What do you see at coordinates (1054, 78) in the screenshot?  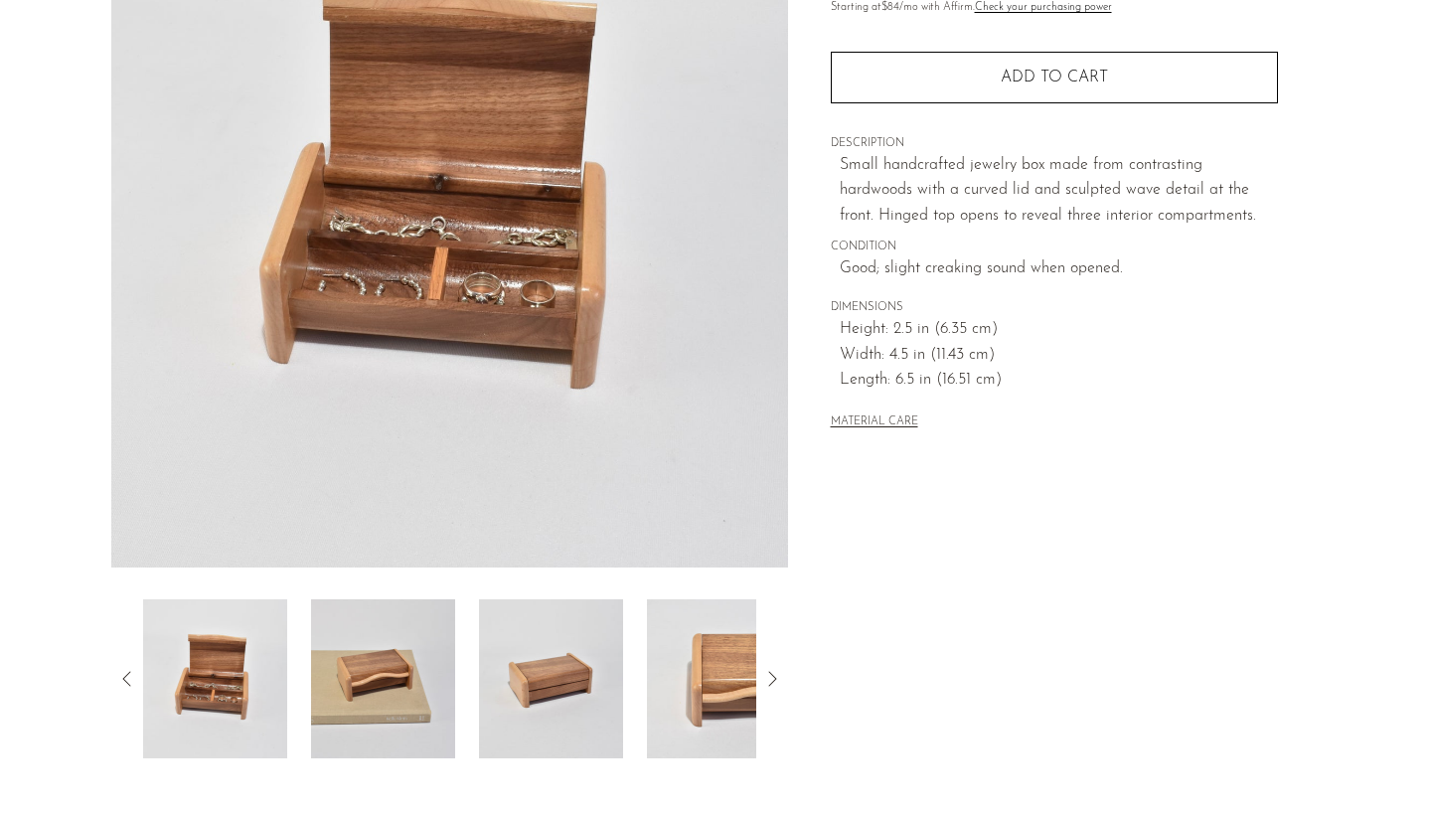 I see `button: Add to cart` at bounding box center [1054, 78].